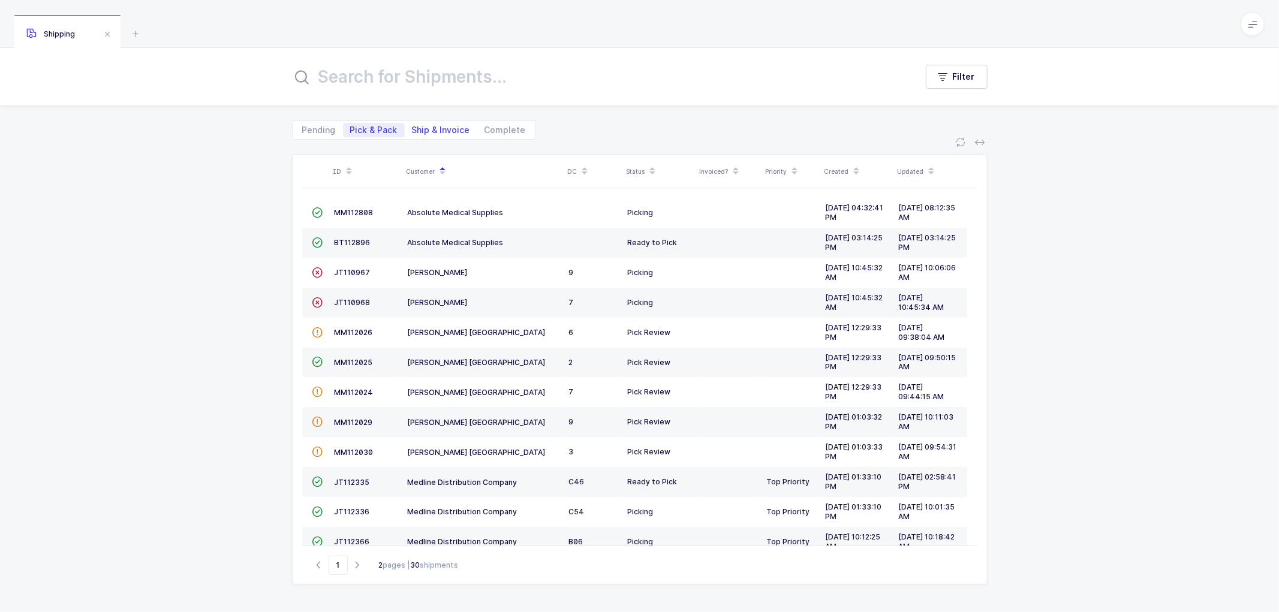 The width and height of the screenshot is (1279, 612). I want to click on span: C54, so click(577, 512).